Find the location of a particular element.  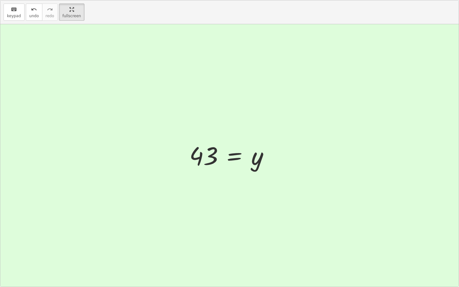

span: keypad is located at coordinates (14, 16).